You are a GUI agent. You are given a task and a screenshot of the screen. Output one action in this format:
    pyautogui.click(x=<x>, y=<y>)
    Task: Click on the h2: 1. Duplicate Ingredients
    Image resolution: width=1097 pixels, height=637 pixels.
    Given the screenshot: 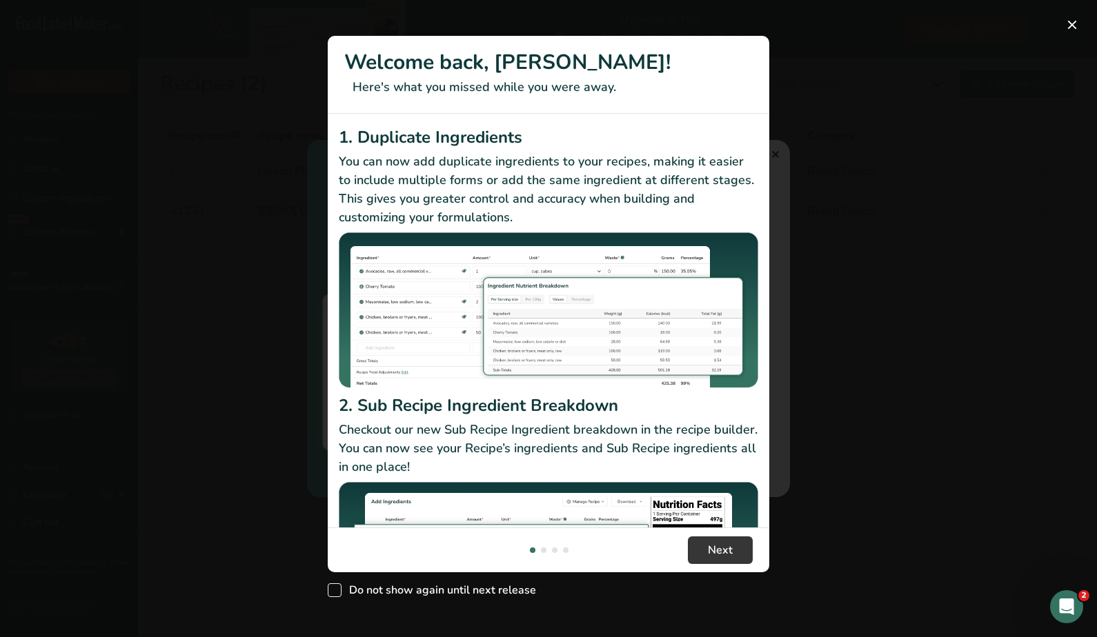 What is the action you would take?
    pyautogui.click(x=548, y=137)
    